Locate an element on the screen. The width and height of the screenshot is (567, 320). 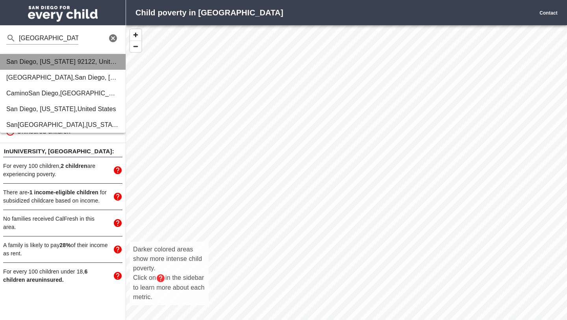
button: Zoom Out is located at coordinates (136, 46).